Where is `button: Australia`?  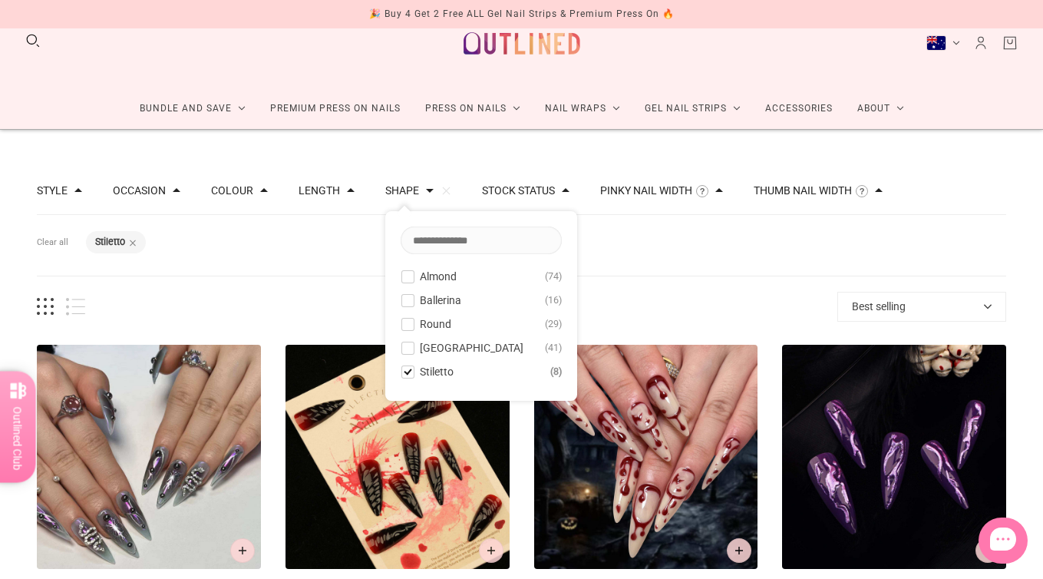 button: Australia is located at coordinates (943, 43).